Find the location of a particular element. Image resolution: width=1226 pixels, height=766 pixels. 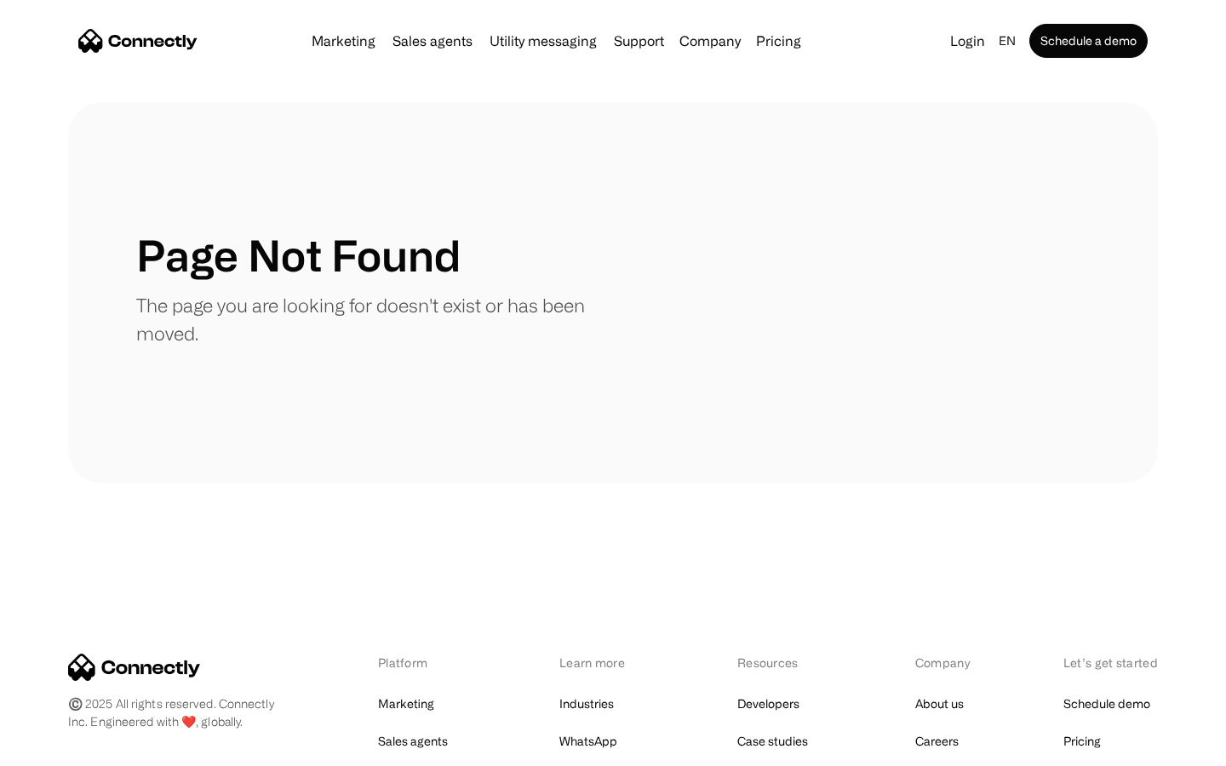

a: Schedule demo is located at coordinates (1107, 704).